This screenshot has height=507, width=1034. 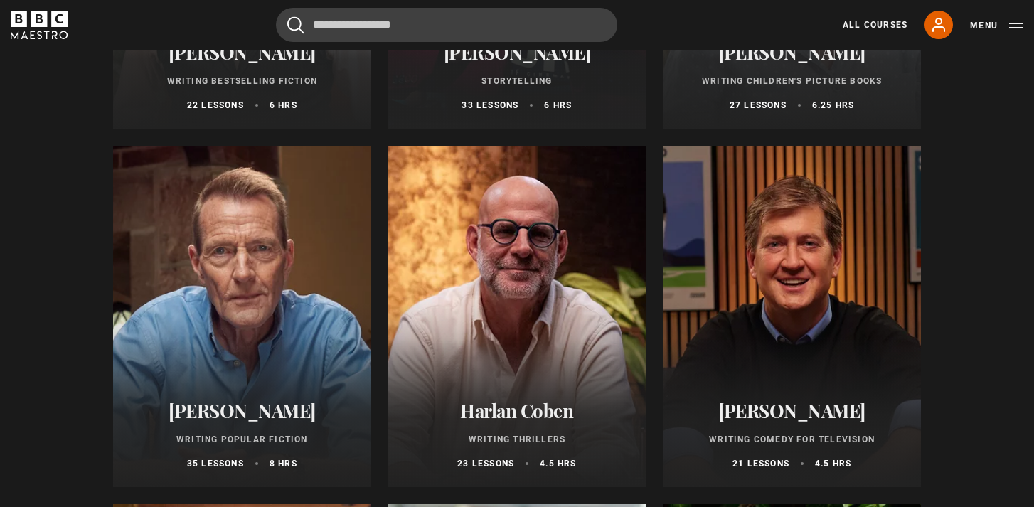 What do you see at coordinates (517, 439) in the screenshot?
I see `p: Writing Thrillers` at bounding box center [517, 439].